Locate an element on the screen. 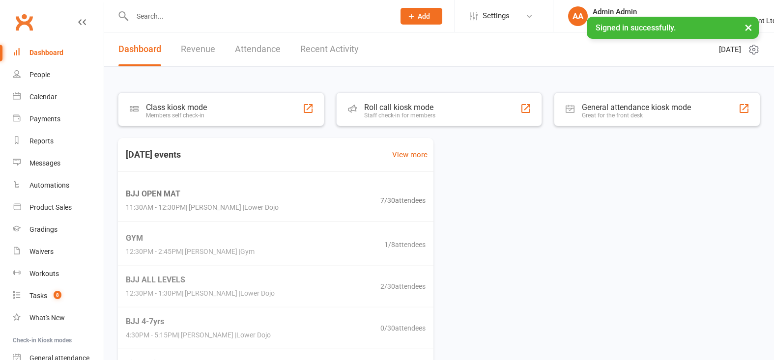 The width and height of the screenshot is (774, 360). a: Payments is located at coordinates (58, 119).